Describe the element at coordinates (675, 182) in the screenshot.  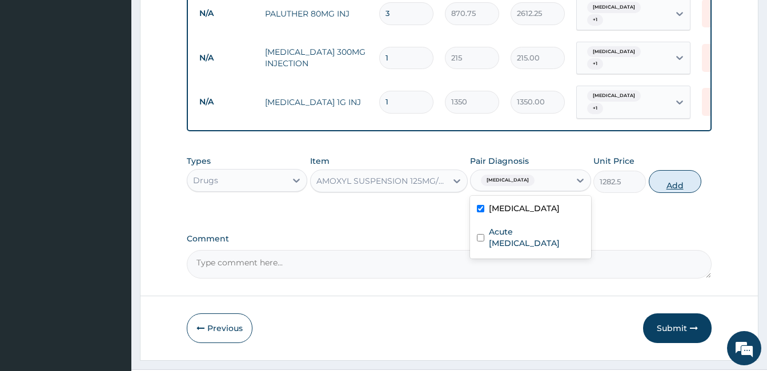
I see `button: Add` at that location.